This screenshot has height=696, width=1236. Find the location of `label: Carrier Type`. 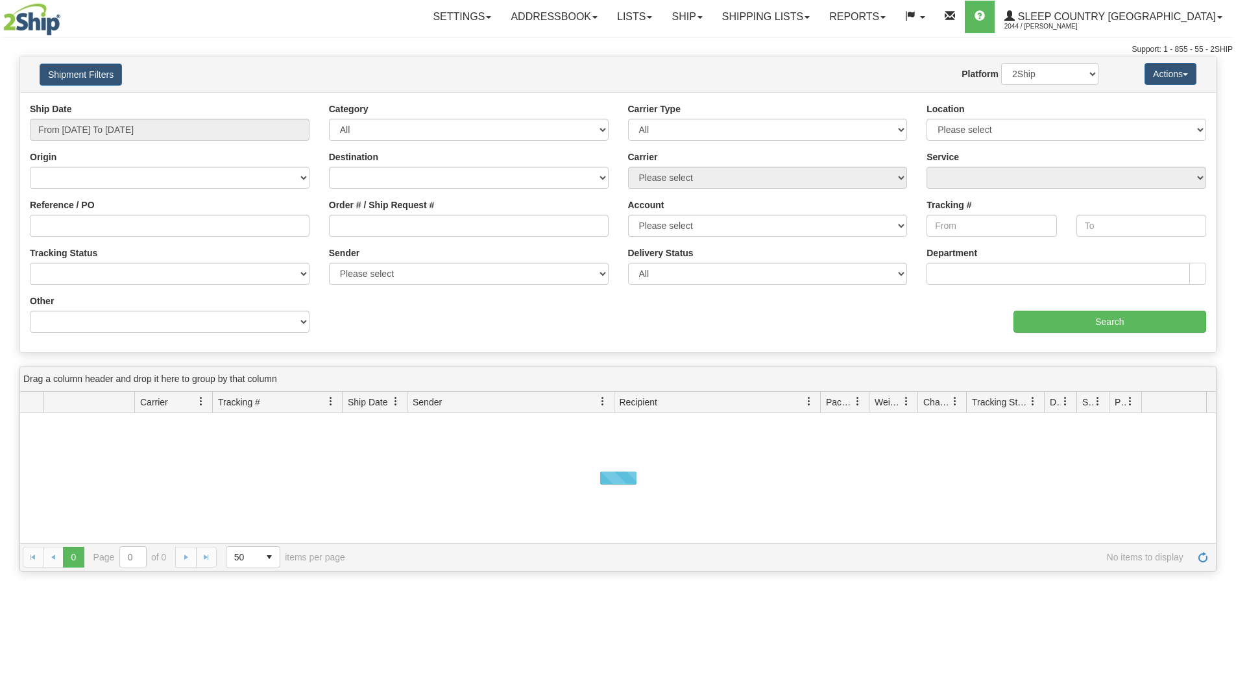

label: Carrier Type is located at coordinates (654, 109).